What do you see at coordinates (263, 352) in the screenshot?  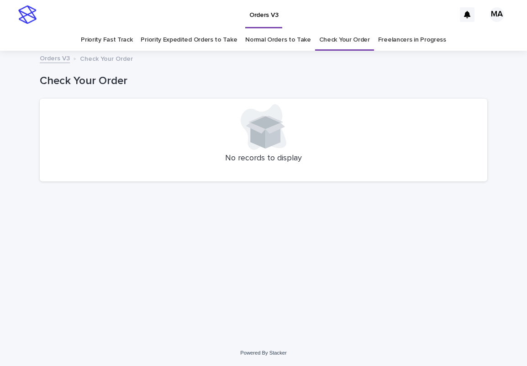 I see `a: Powered By Stacker` at bounding box center [263, 352].